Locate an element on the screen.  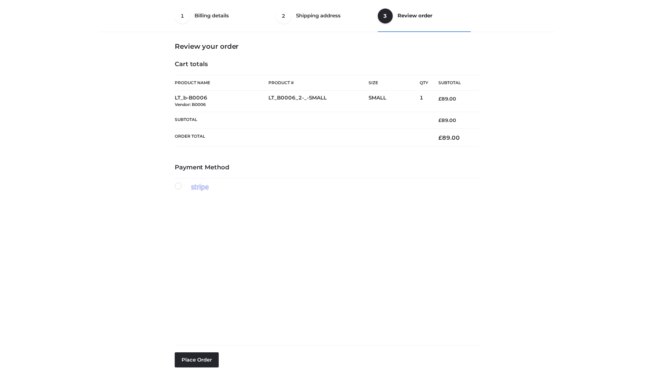
button: Place order is located at coordinates (196, 359).